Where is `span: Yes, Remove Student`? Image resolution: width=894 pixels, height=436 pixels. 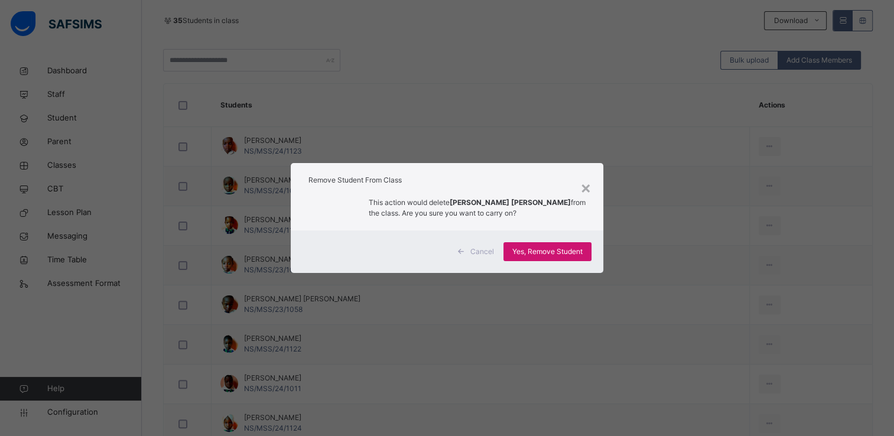 span: Yes, Remove Student is located at coordinates (547, 252).